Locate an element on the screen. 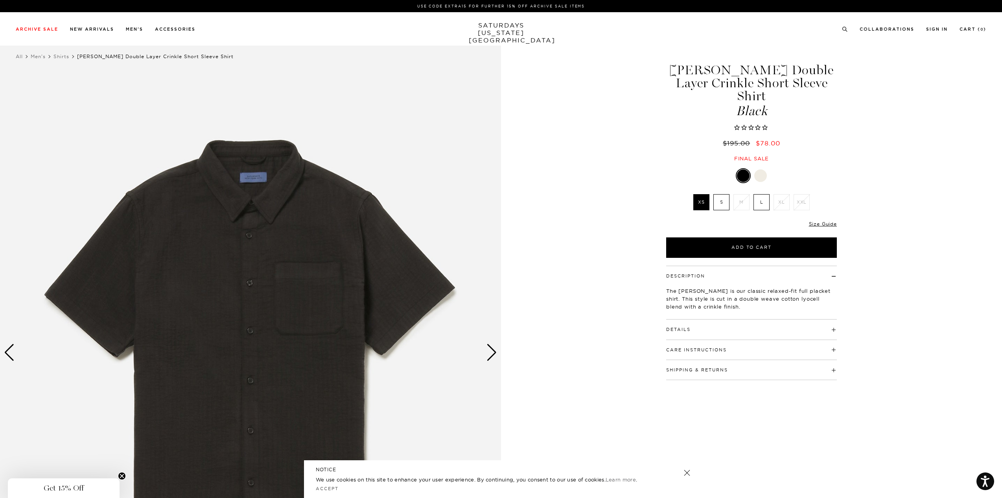 The width and height of the screenshot is (1002, 498). a: New Arrivals is located at coordinates (92, 29).